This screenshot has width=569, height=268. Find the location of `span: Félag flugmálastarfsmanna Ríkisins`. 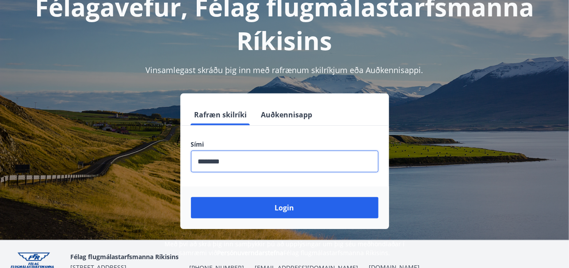

span: Félag flugmálastarfsmanna Ríkisins is located at coordinates (124, 256).